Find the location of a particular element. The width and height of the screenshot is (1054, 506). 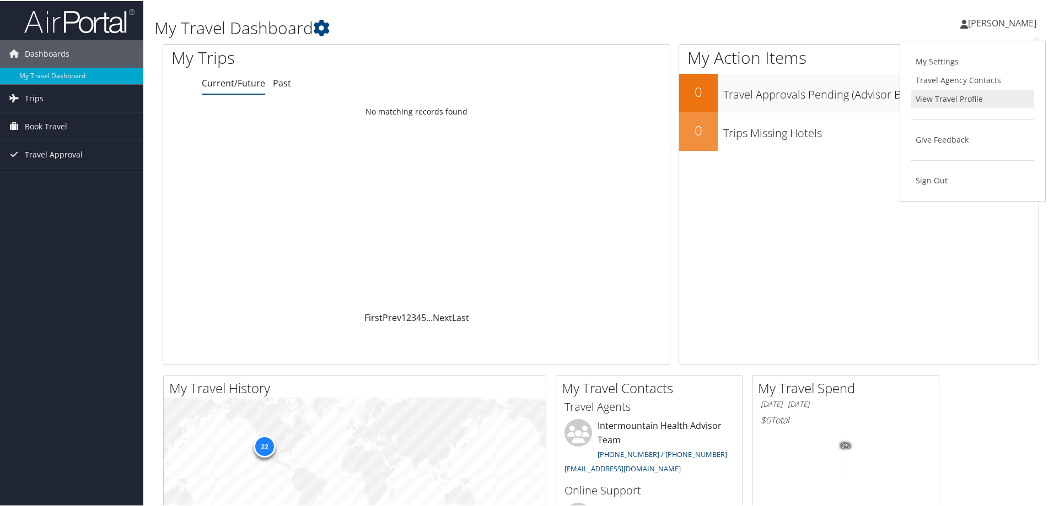

h1: My Trips is located at coordinates (311, 57).